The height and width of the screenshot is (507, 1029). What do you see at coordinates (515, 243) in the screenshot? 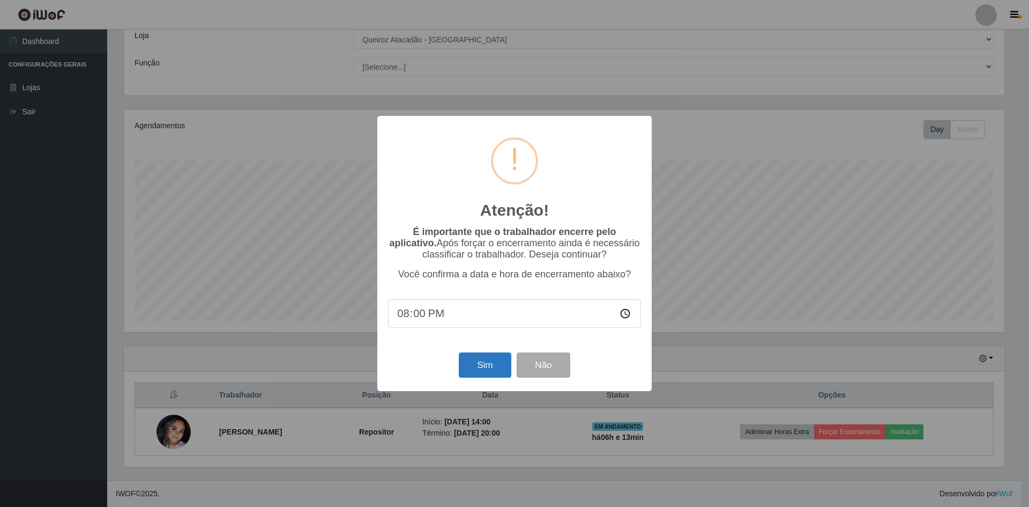
I see `p: Após forçar o encerramento ainda é necessário classificar o trabalhador. Deseja continuar?` at bounding box center [515, 243].